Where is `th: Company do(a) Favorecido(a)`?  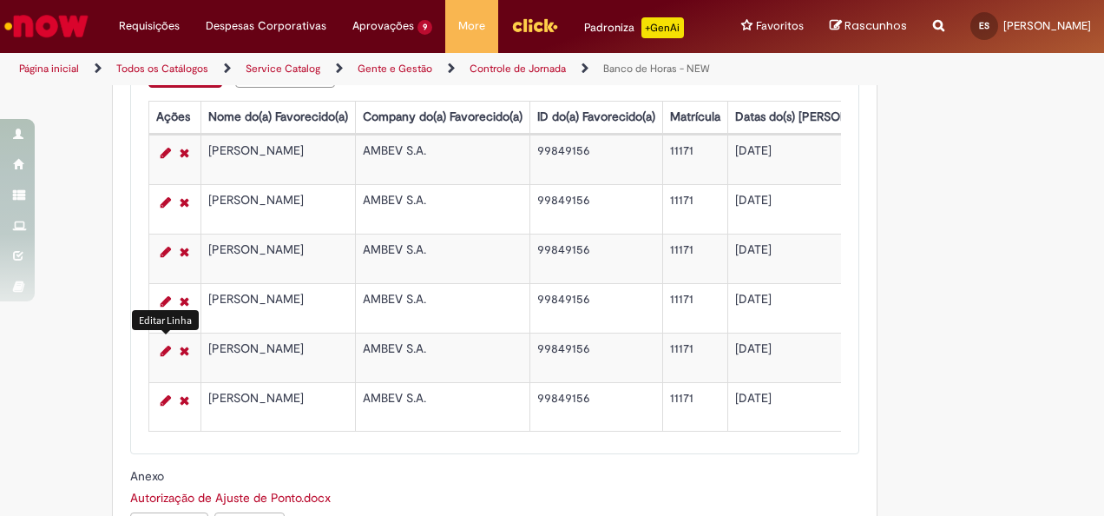
th: Company do(a) Favorecido(a) is located at coordinates (442, 116).